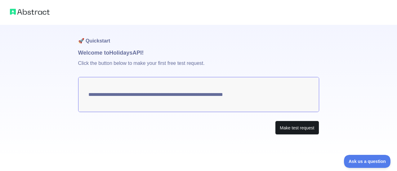 Image resolution: width=397 pixels, height=171 pixels. Describe the element at coordinates (199, 37) in the screenshot. I see `h1: 🚀 Quickstart` at that location.